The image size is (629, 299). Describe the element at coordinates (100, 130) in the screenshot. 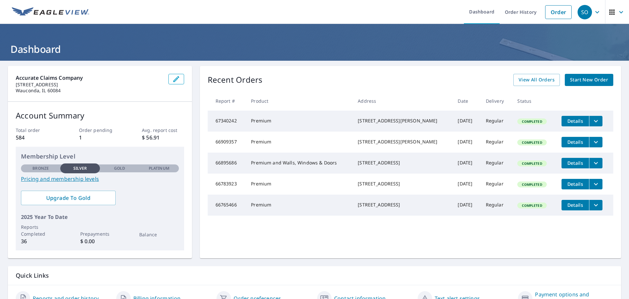

I see `p: Order pending` at that location.